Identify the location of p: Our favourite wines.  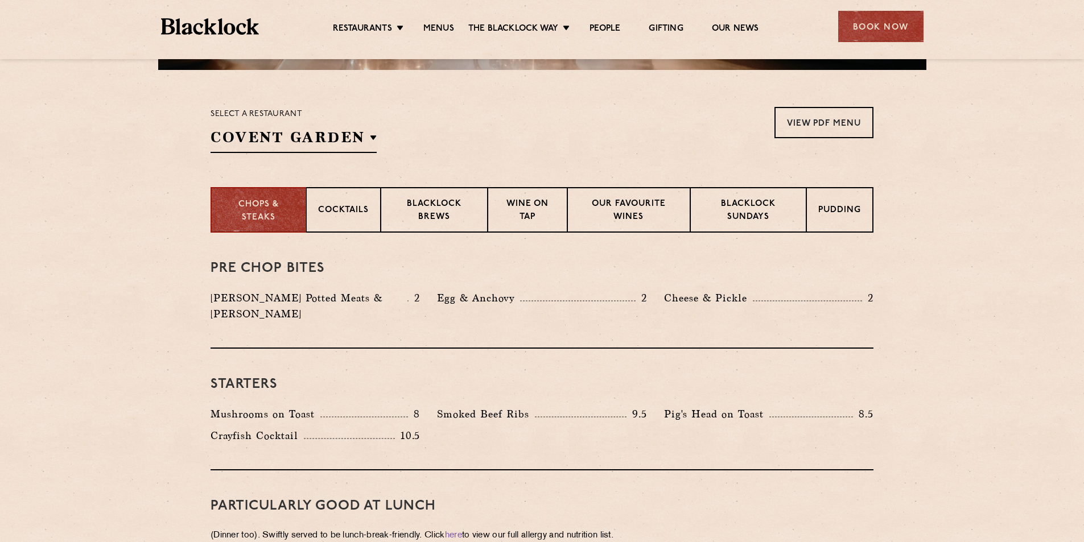
(628, 211).